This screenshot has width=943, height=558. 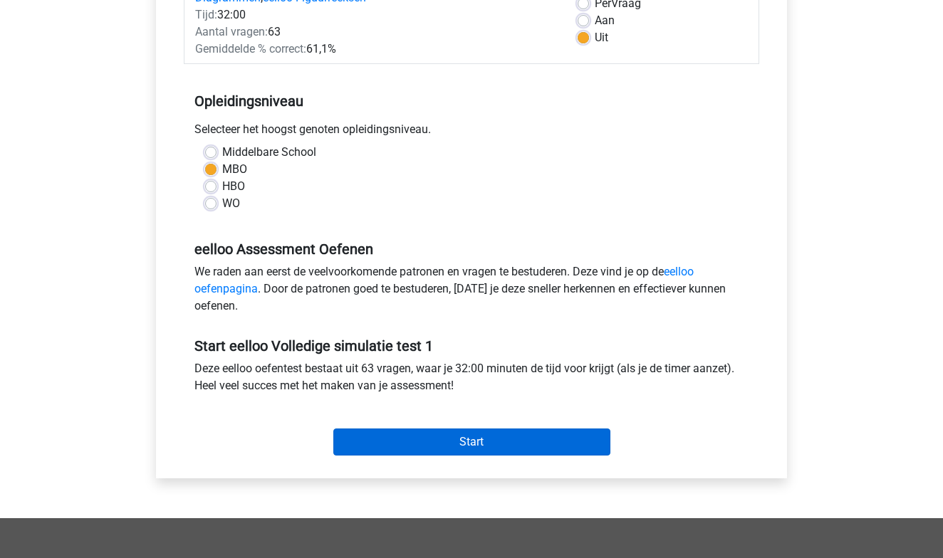 What do you see at coordinates (472, 442) in the screenshot?
I see `input: Start` at bounding box center [472, 442].